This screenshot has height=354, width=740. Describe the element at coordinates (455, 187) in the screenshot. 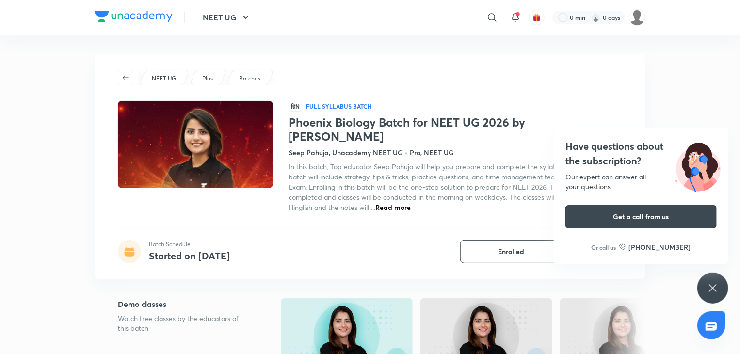

I see `span: In this batch, Top educator Seep Pahuja will help you prepare and complete the syllabus of Biolog...` at that location.